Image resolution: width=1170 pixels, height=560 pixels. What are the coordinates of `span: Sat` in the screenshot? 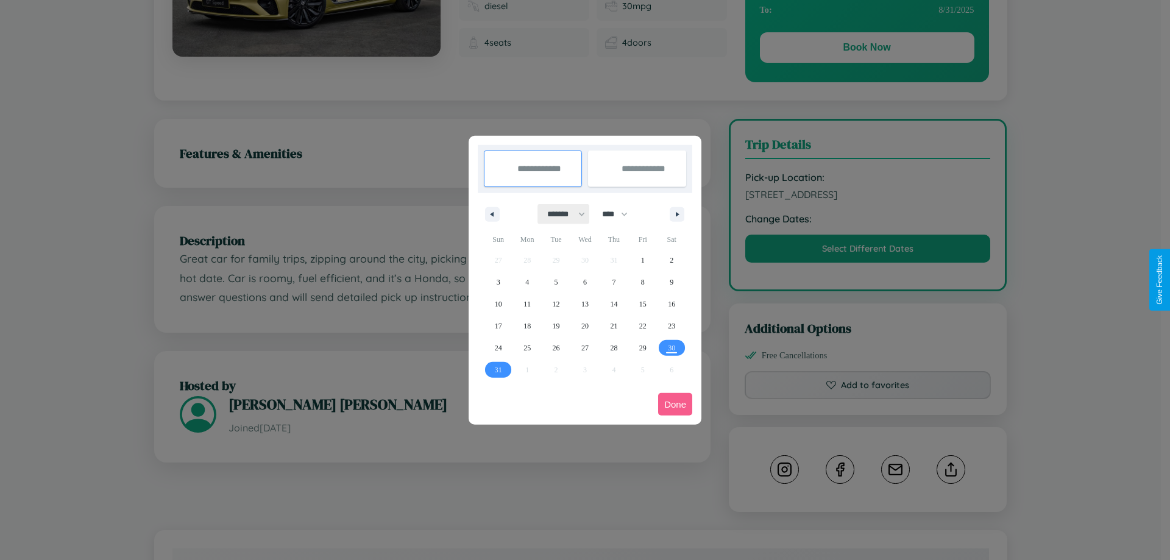 It's located at (671, 239).